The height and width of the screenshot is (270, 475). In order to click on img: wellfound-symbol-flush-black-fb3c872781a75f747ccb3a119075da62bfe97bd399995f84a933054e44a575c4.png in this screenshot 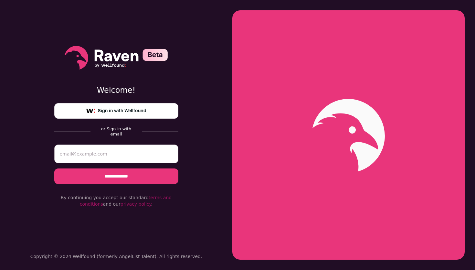, I will do `click(91, 111)`.